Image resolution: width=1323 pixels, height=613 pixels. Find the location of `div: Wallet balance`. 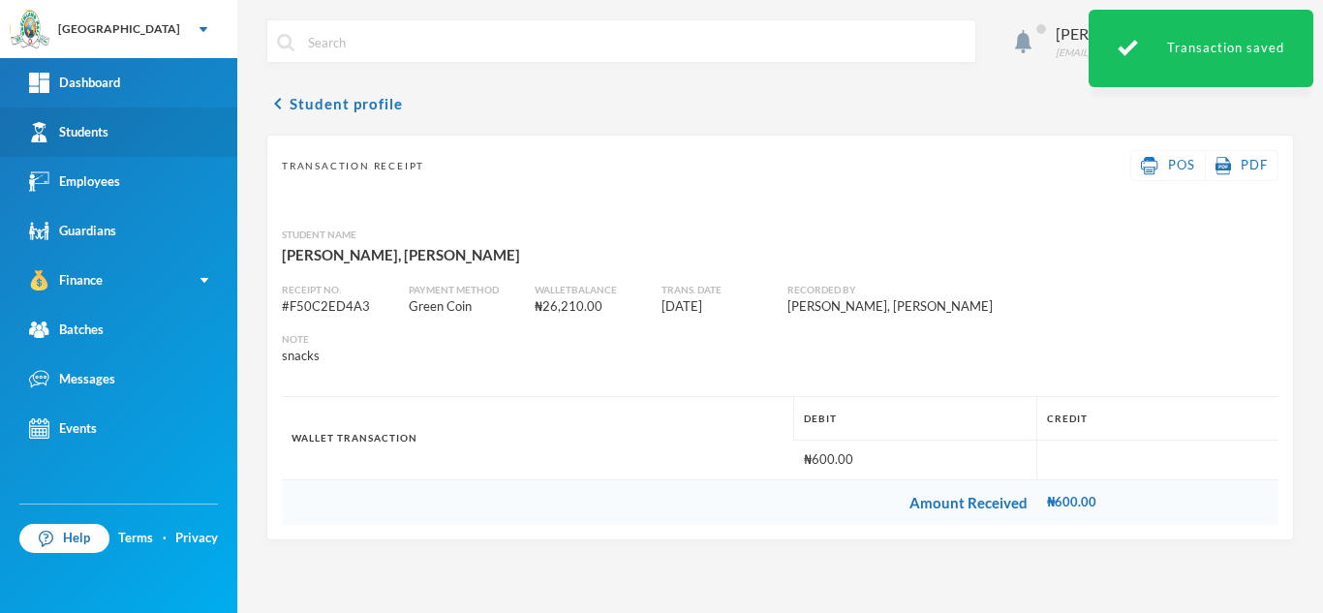

div: Wallet balance is located at coordinates (591, 290).